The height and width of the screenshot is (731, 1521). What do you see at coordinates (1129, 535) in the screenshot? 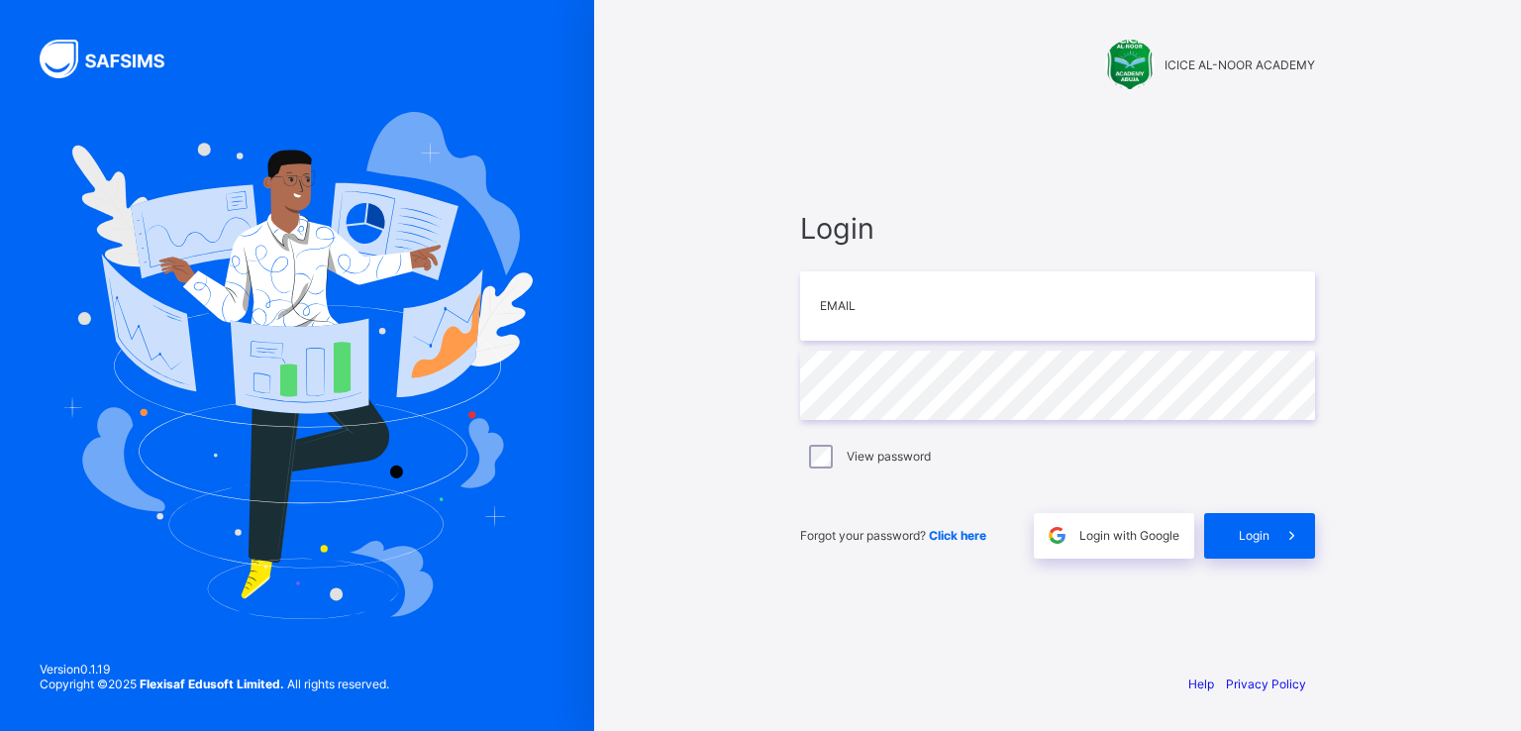
I see `span: Login with Google` at bounding box center [1129, 535].